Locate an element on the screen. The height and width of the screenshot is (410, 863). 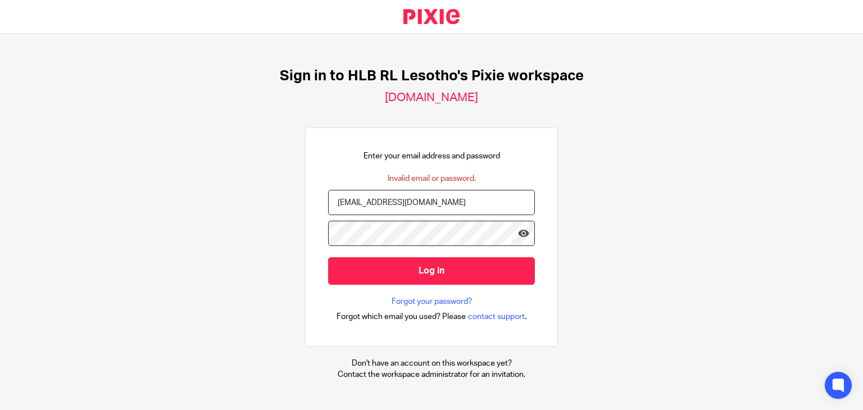
span: contact support is located at coordinates (496, 317).